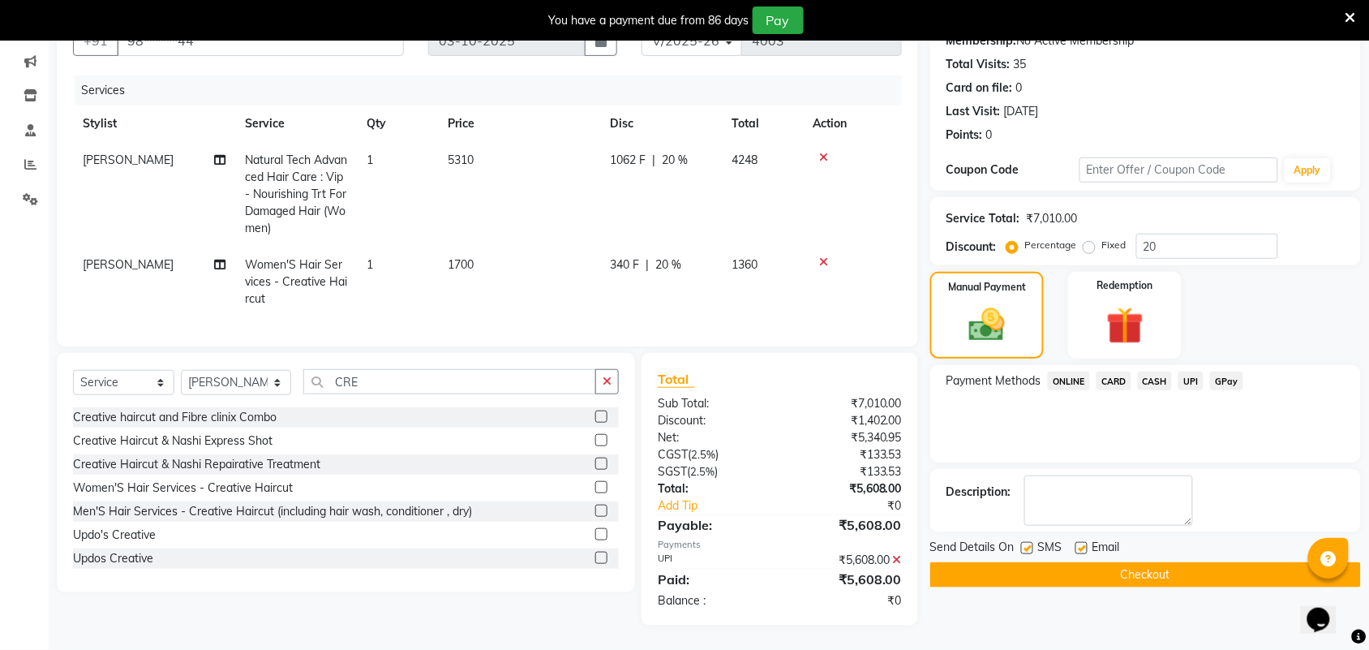 The image size is (1369, 650). Describe the element at coordinates (1069, 380) in the screenshot. I see `span: ONLINE` at that location.